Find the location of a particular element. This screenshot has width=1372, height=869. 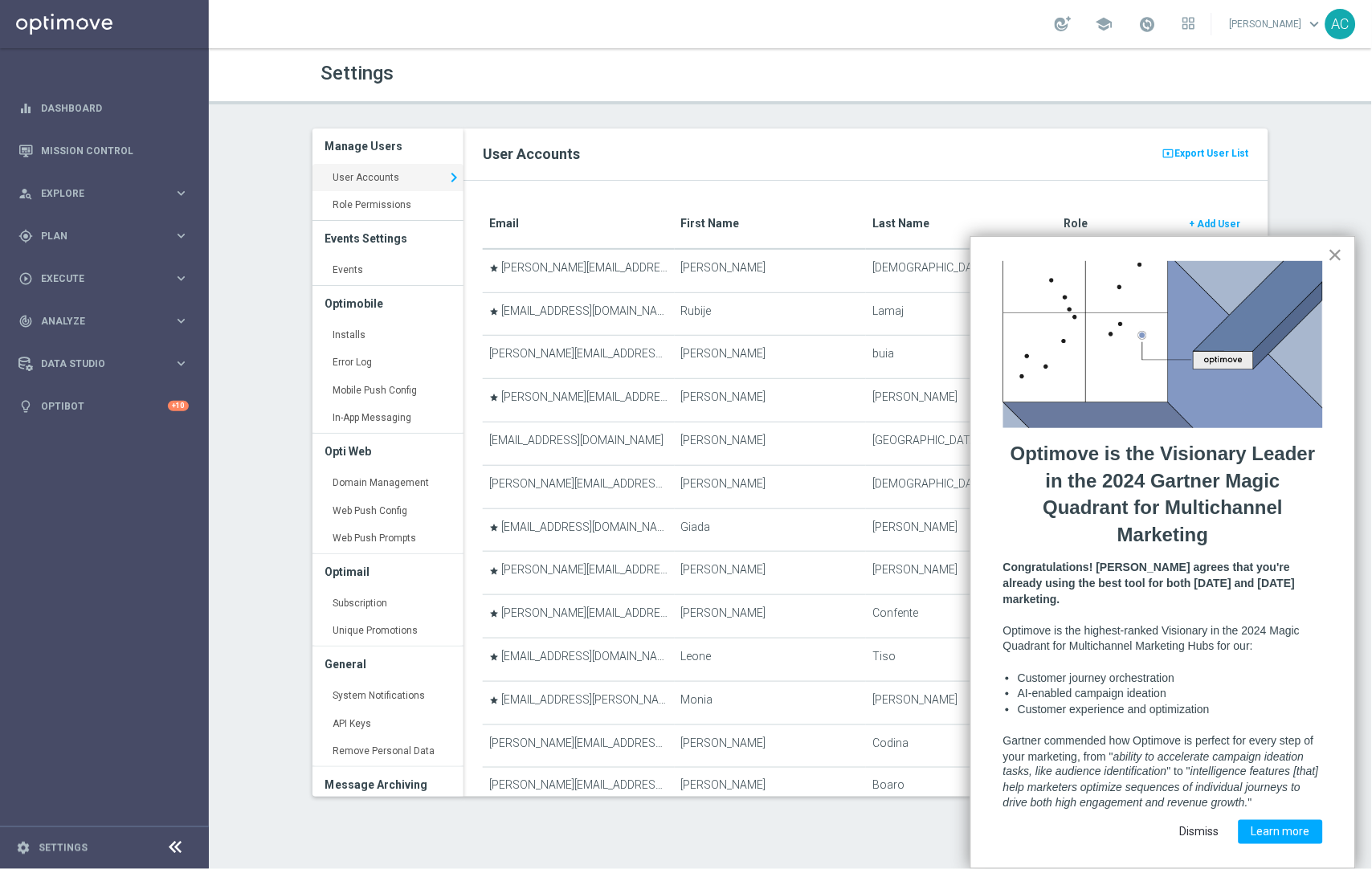

a: Role Permissions is located at coordinates (388, 206).